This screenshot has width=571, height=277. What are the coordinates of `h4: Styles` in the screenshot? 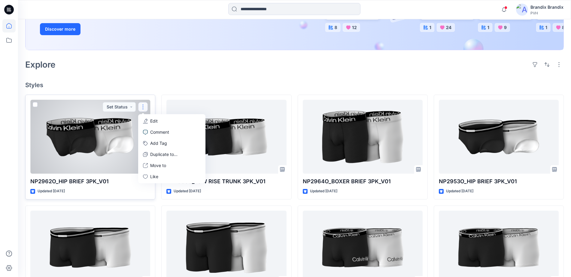 It's located at (295, 85).